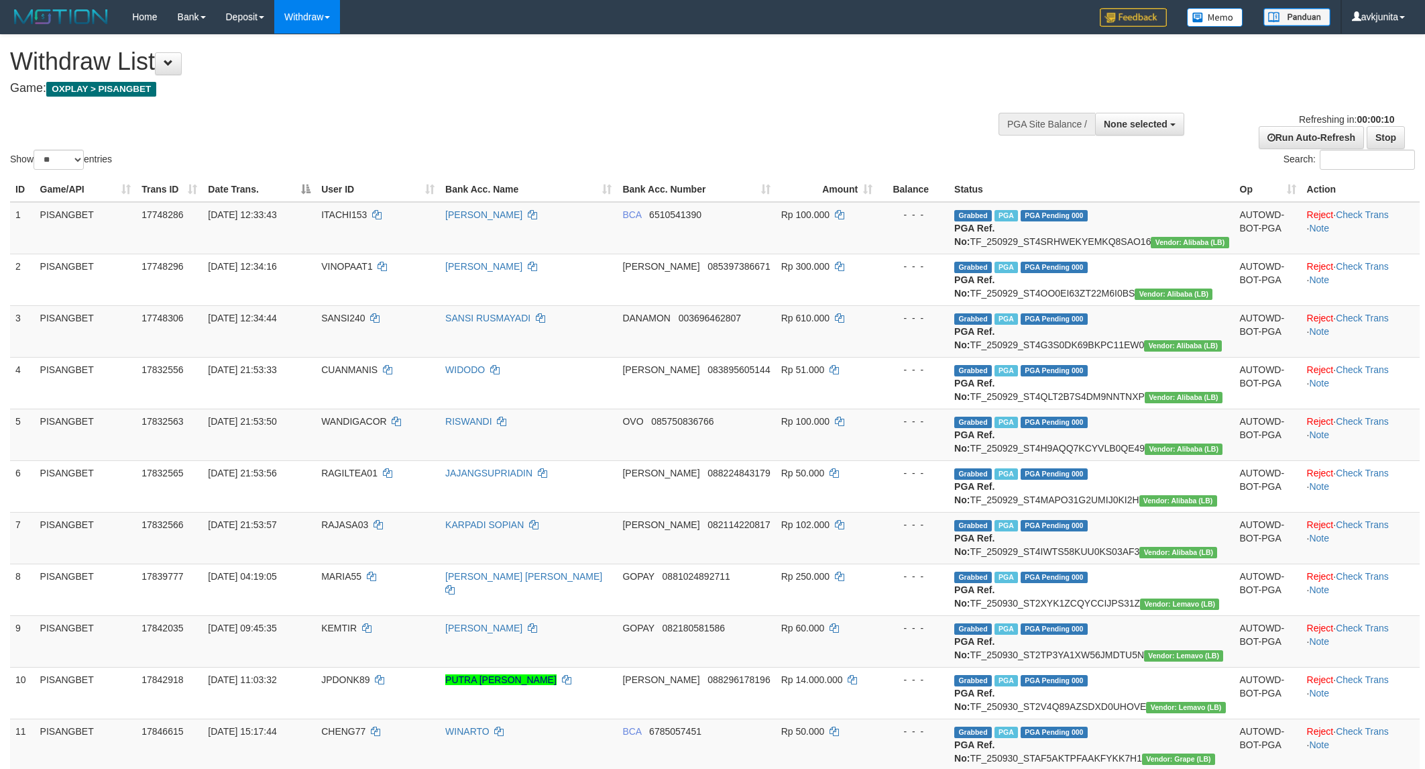  I want to click on th: Game/API: activate to sort column ascending, so click(86, 189).